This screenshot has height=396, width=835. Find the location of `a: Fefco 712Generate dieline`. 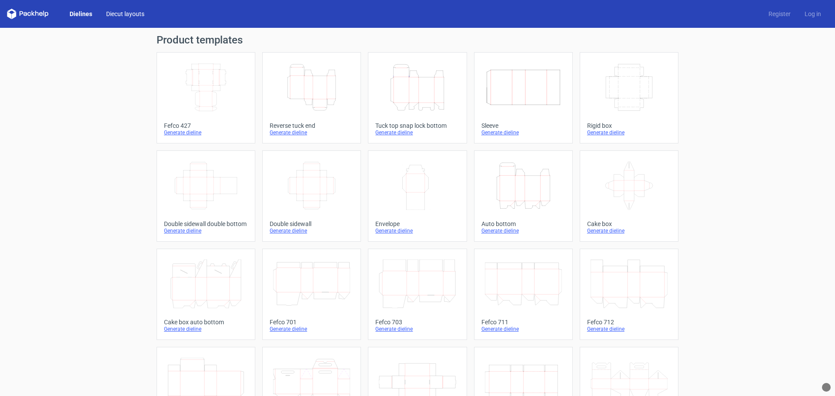

a: Fefco 712Generate dieline is located at coordinates (629, 294).